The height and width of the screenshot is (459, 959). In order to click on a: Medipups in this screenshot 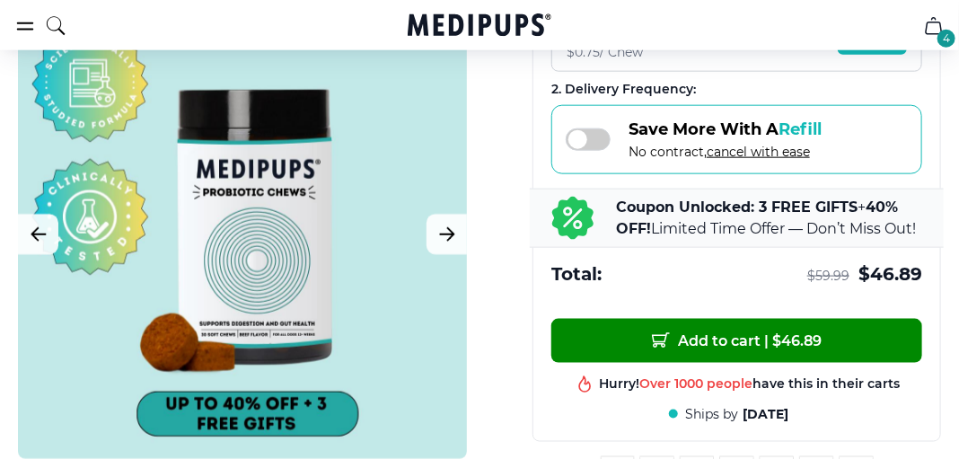, I will do `click(480, 27)`.